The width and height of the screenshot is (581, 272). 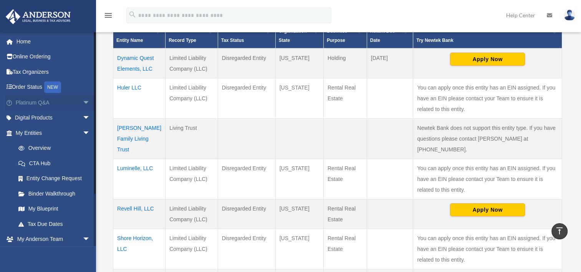 I want to click on span: Federal Return Due Date, so click(x=382, y=31).